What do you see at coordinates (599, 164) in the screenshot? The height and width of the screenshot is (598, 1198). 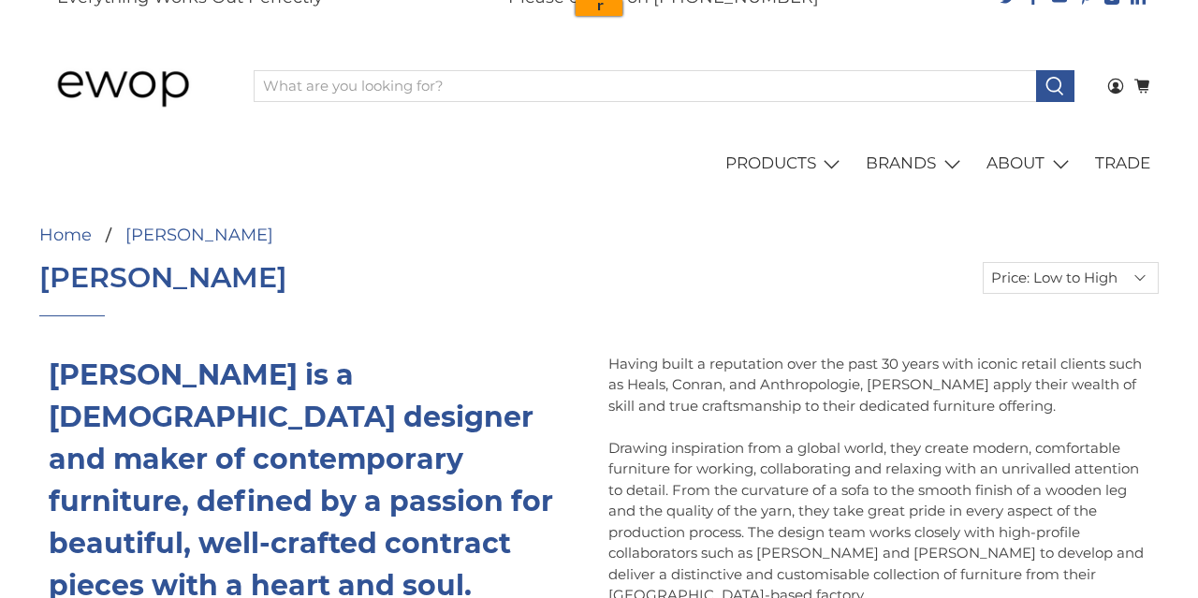 I see `nav: main navigation` at bounding box center [599, 164].